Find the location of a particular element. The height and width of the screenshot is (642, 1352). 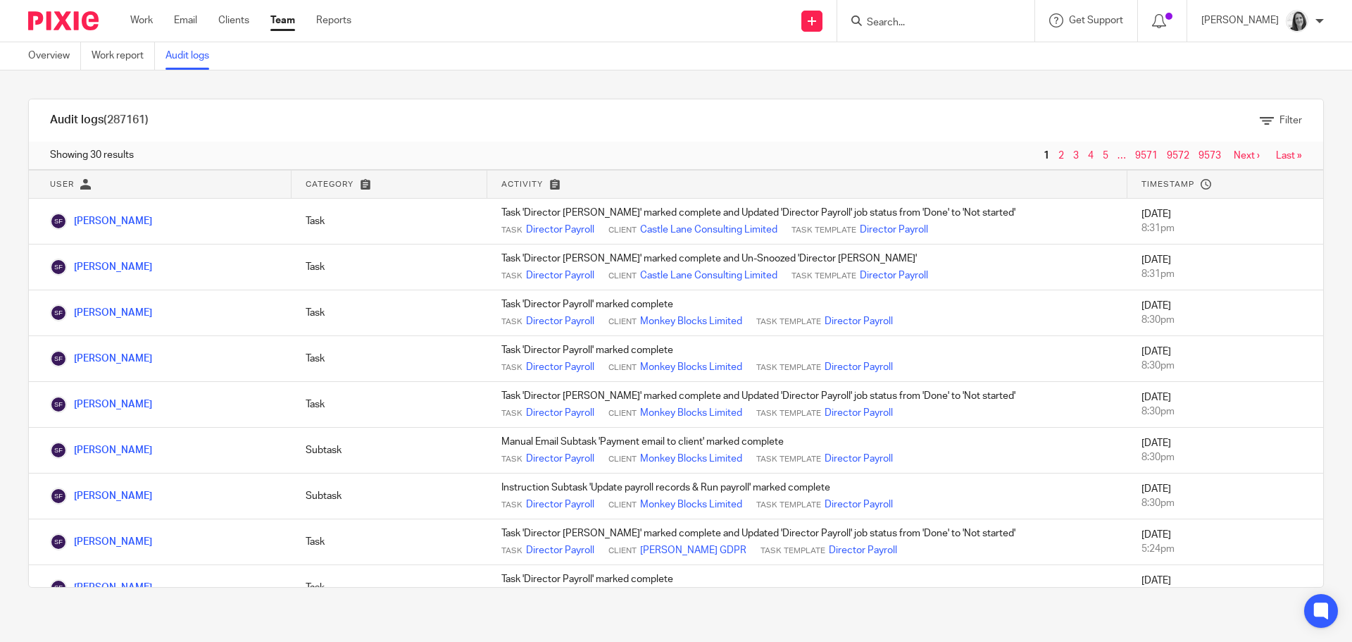

a: 3 is located at coordinates (1076, 156).